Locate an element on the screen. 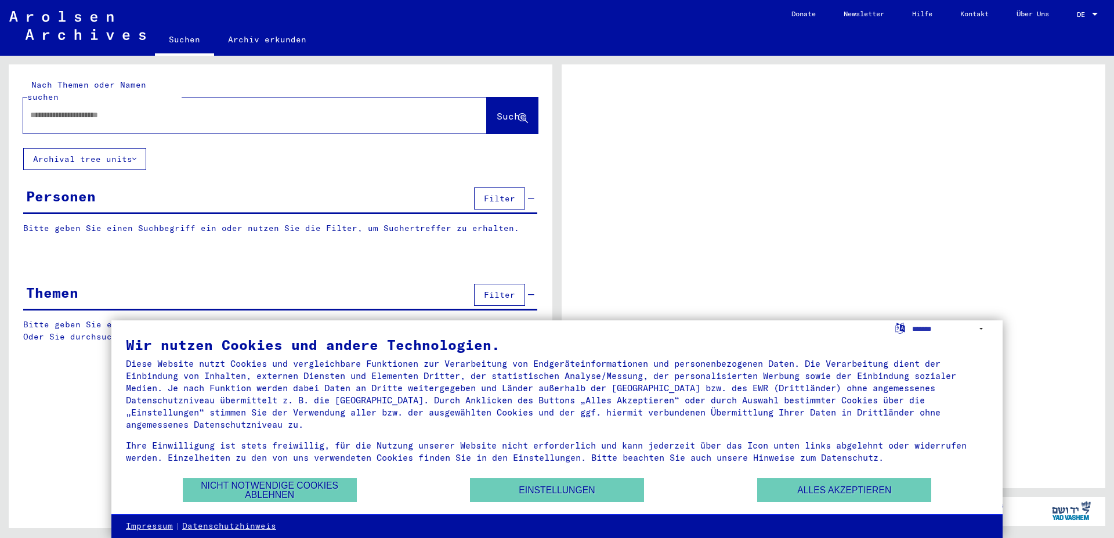  a: Archiv erkunden is located at coordinates (267, 39).